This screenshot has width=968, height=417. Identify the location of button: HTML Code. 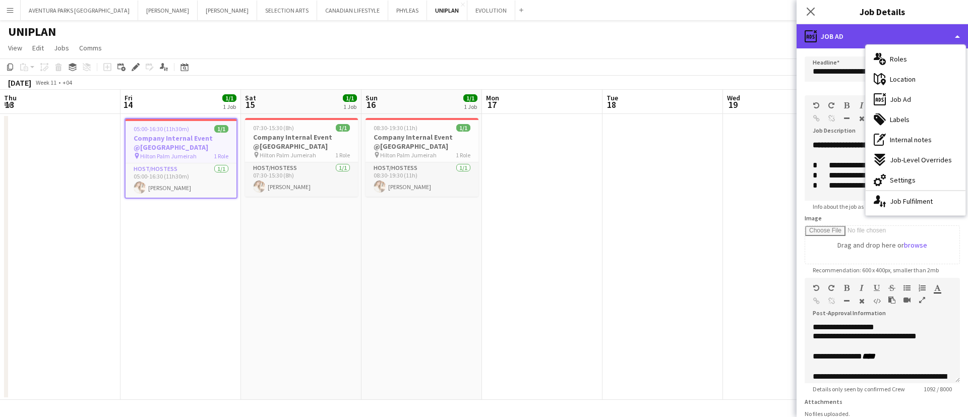
(877, 301).